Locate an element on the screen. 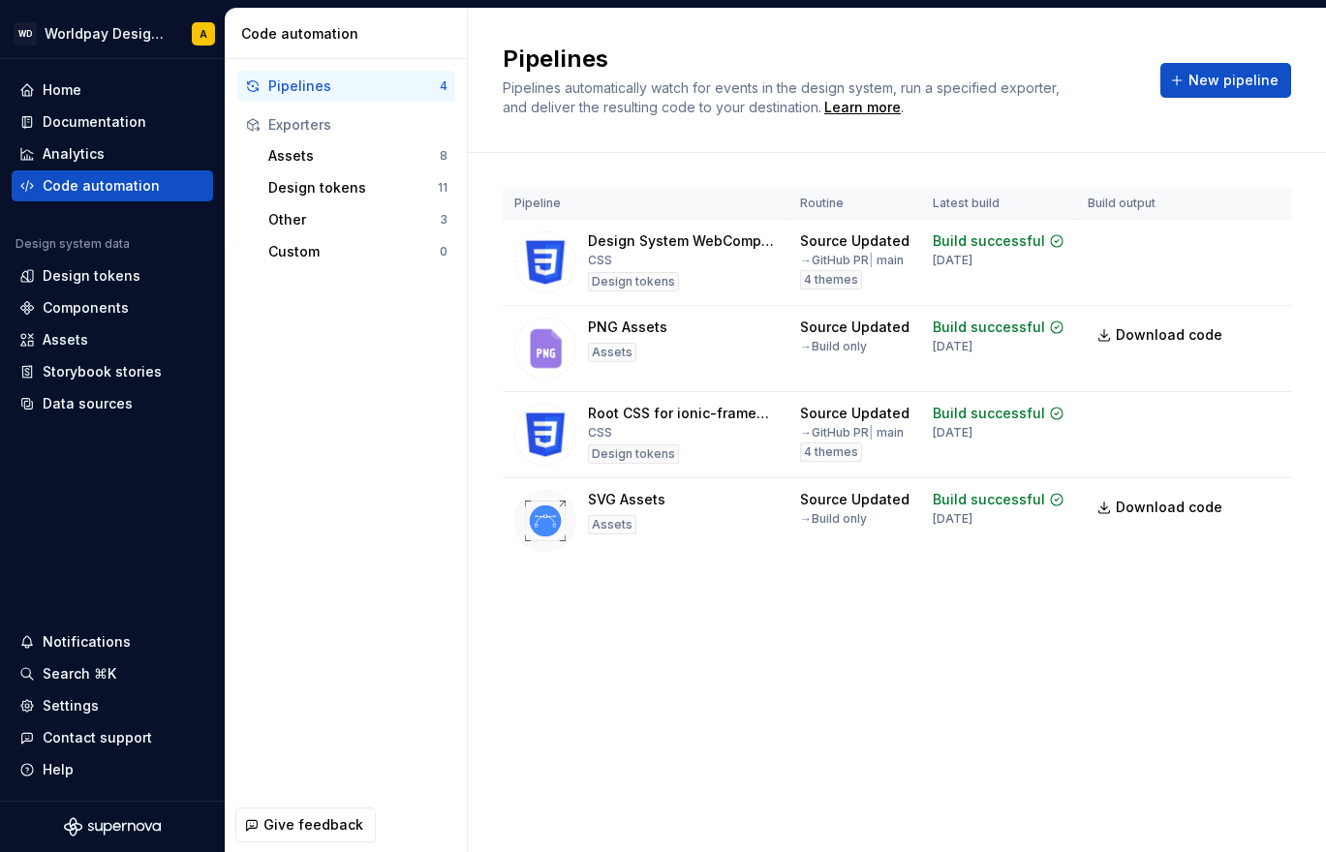 This screenshot has height=852, width=1326. button: Help is located at coordinates (112, 770).